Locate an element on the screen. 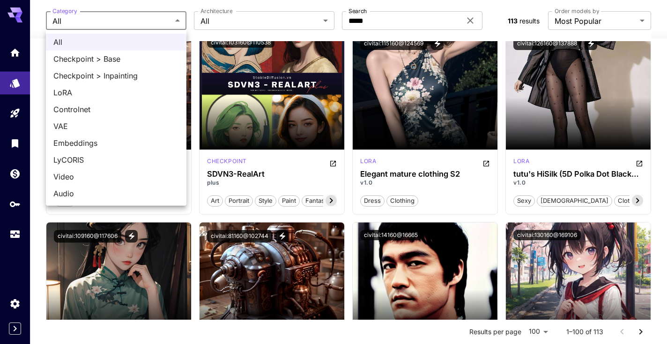 The height and width of the screenshot is (344, 667). span: Audio is located at coordinates (116, 194).